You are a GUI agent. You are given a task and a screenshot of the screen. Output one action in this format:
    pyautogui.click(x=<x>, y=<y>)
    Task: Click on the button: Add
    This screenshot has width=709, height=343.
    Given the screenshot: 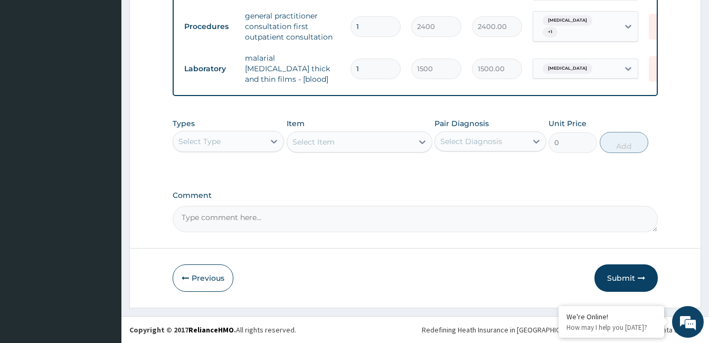 What is the action you would take?
    pyautogui.click(x=624, y=143)
    